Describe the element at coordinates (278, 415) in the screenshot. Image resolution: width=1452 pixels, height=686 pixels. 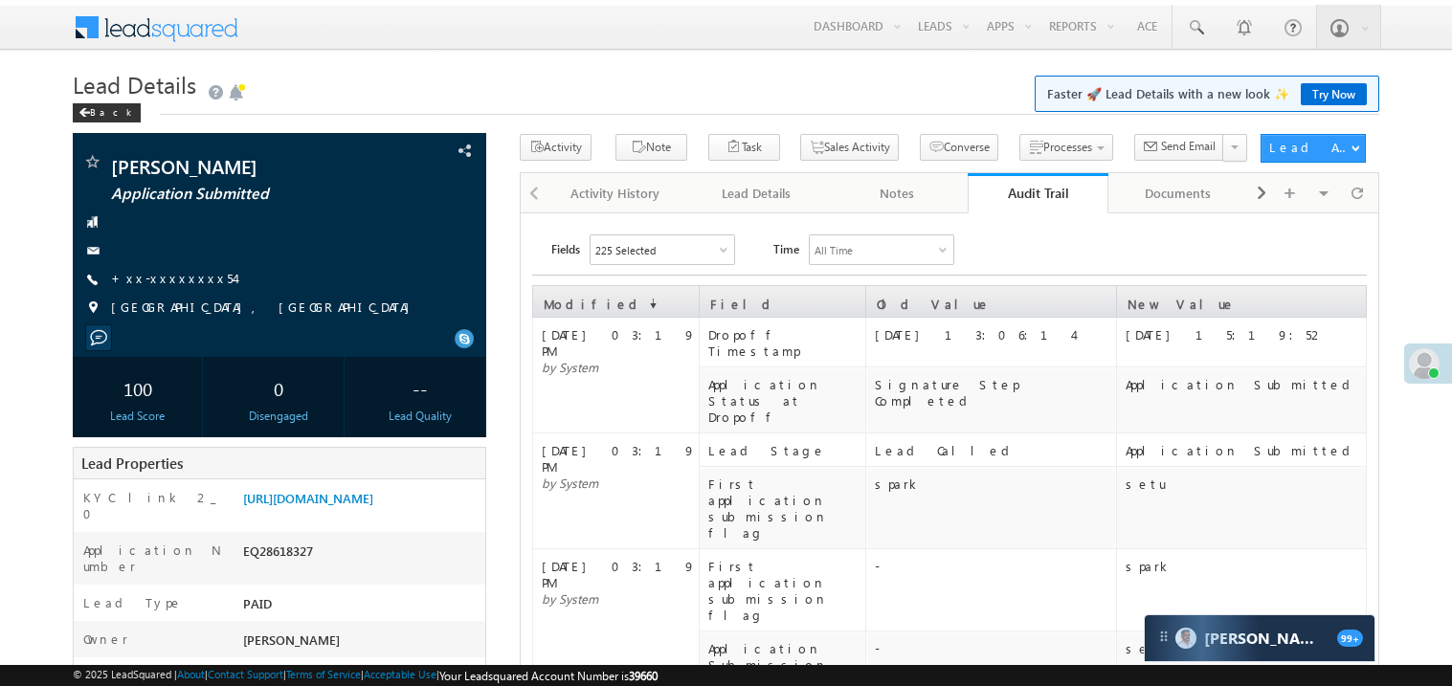
I see `div: Disengaged` at that location.